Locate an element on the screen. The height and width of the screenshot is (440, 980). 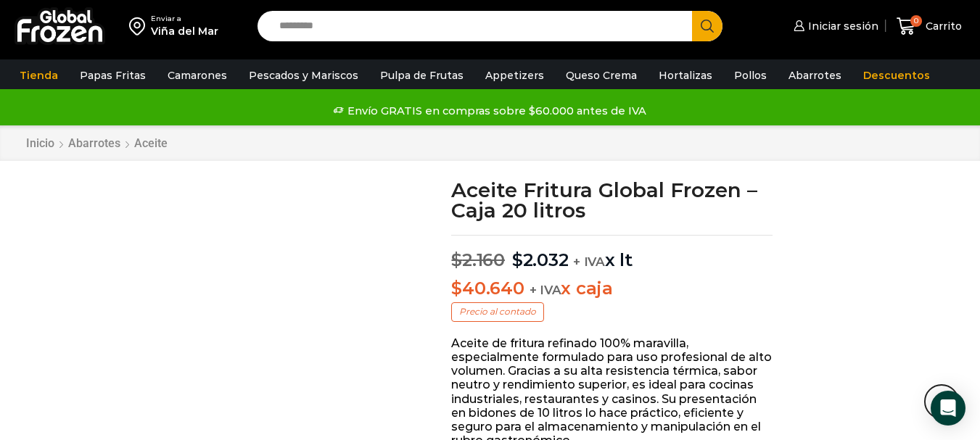
a: 0 Carrito is located at coordinates (929, 26).